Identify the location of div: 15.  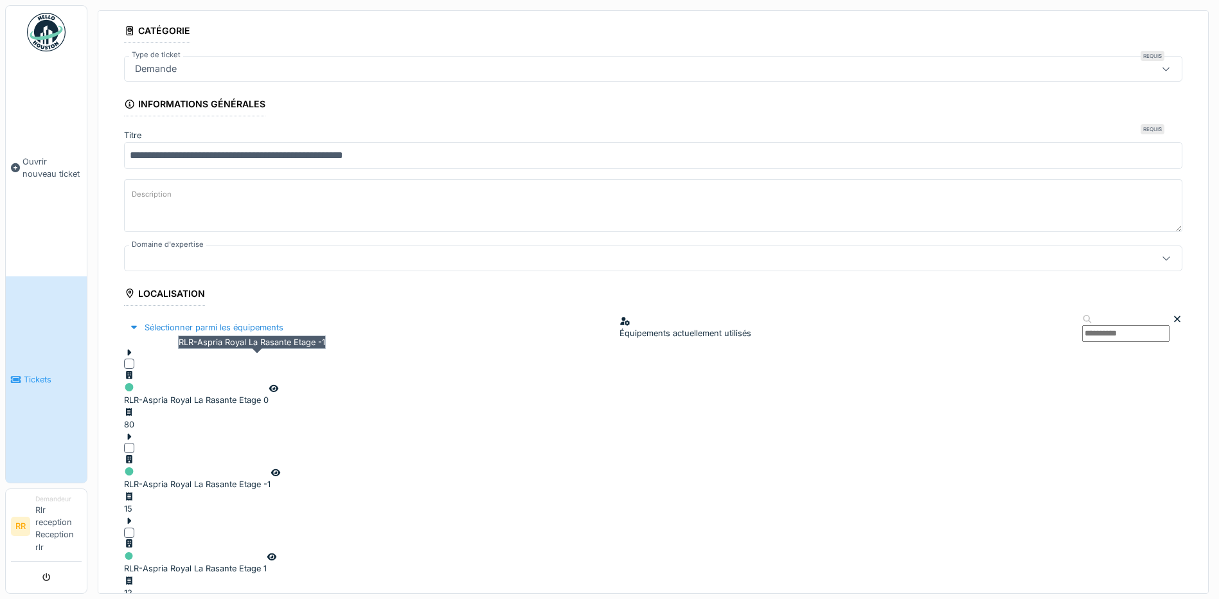
(132, 508).